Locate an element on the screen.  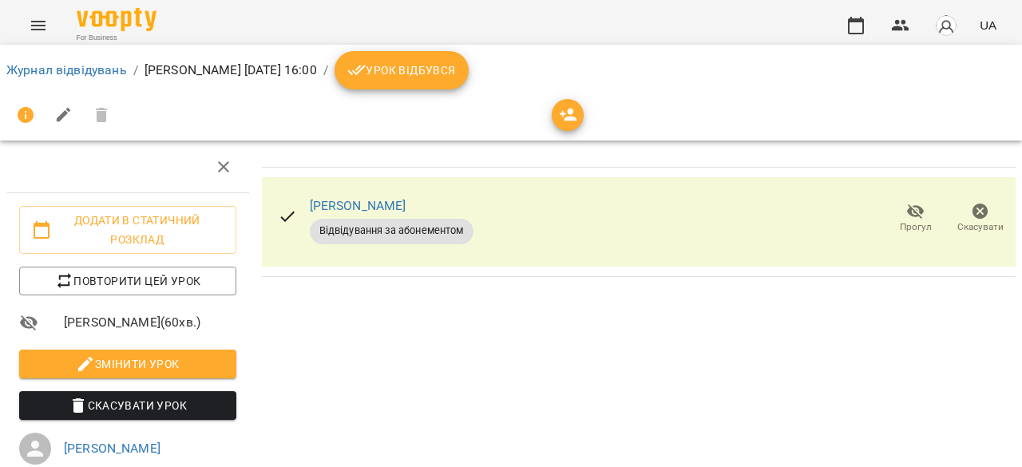
button: Скасувати is located at coordinates (980, 219).